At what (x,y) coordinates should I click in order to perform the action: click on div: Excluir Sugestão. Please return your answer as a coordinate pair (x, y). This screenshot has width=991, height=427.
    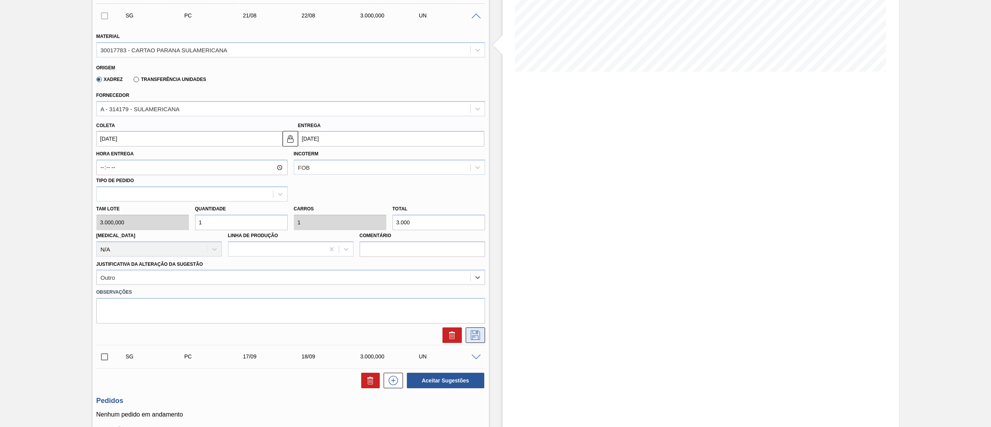
    Looking at the image, I should click on (450, 335).